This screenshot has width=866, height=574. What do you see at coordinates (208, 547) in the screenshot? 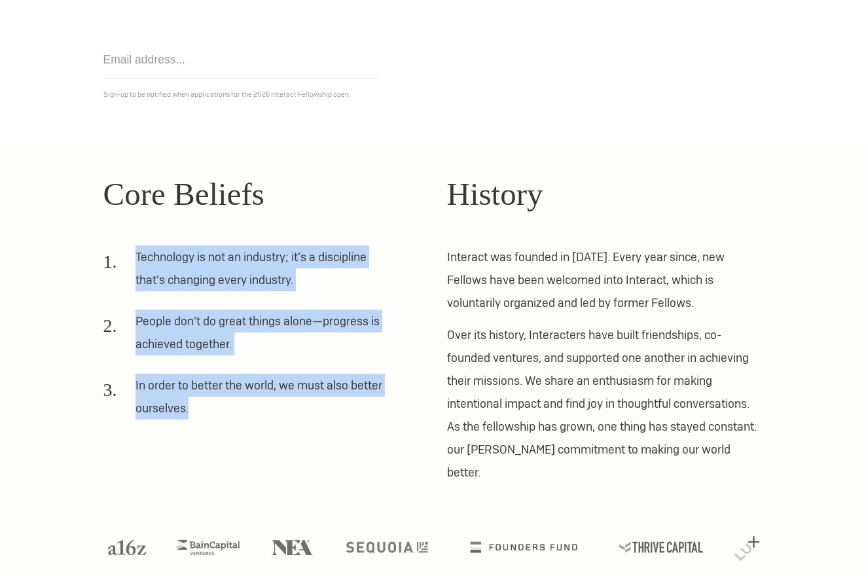
I see `img: Bain Capital Ventures logo` at bounding box center [208, 547].